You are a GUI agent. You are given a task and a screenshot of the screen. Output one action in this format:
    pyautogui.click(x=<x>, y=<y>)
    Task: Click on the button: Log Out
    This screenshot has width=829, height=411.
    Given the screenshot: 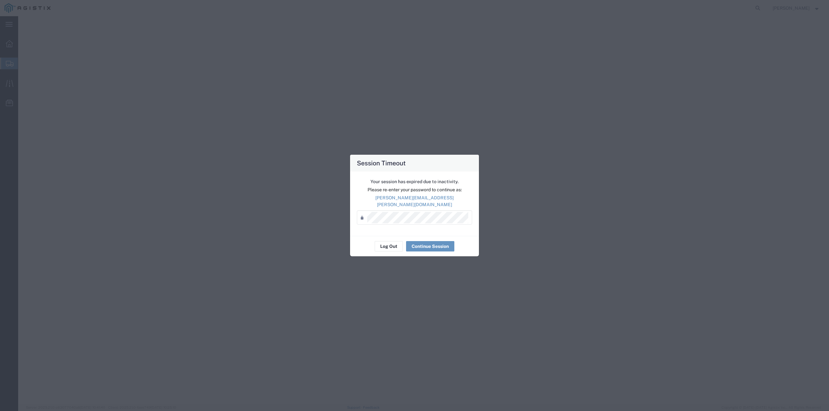 What is the action you would take?
    pyautogui.click(x=389, y=246)
    